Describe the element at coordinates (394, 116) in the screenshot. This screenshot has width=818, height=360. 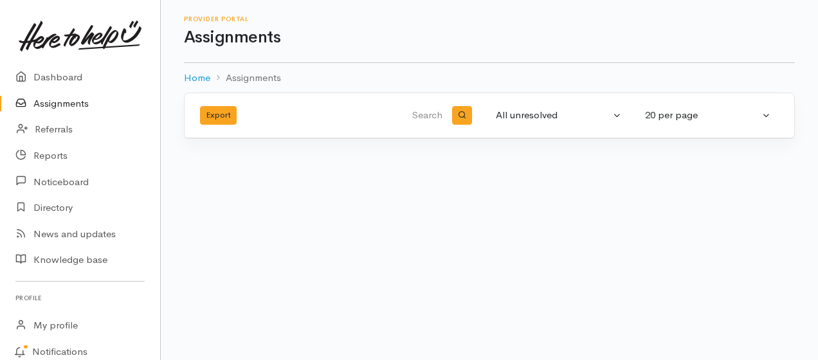
I see `input: Search` at that location.